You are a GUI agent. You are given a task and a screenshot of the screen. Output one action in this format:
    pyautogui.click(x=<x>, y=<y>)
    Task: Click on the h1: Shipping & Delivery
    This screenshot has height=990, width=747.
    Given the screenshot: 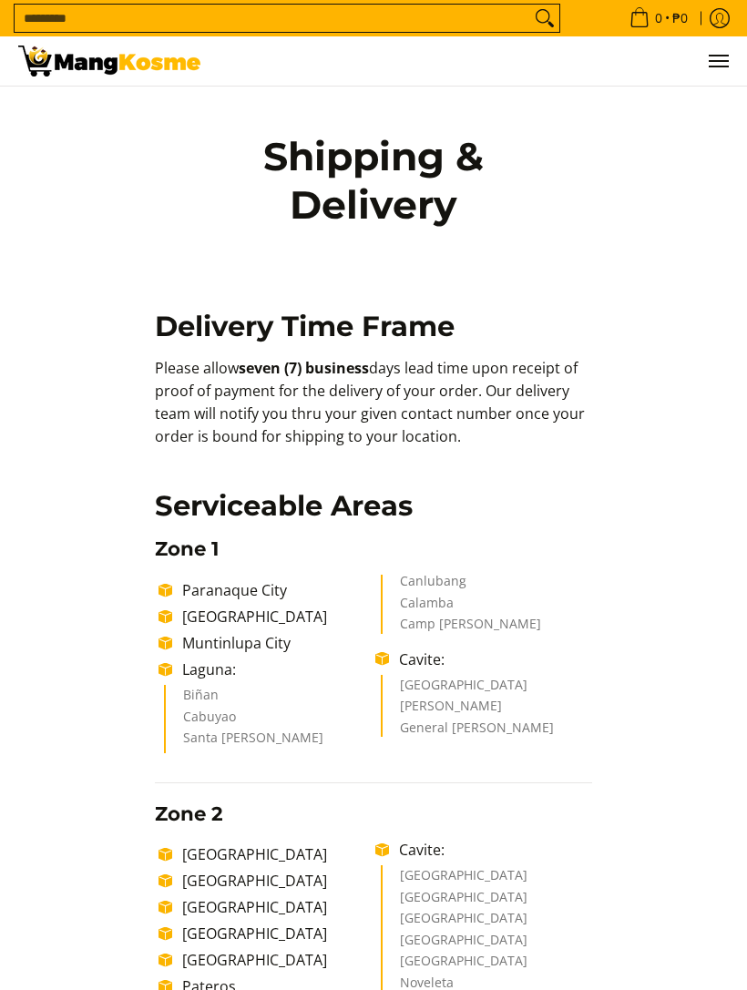 What is the action you would take?
    pyautogui.click(x=373, y=181)
    